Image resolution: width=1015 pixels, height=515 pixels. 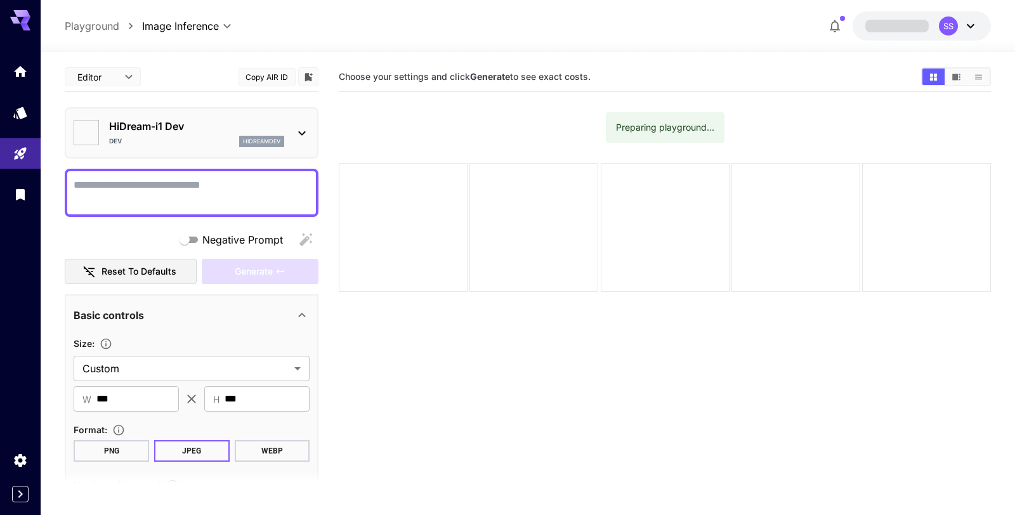 I want to click on div: Library, so click(x=20, y=194).